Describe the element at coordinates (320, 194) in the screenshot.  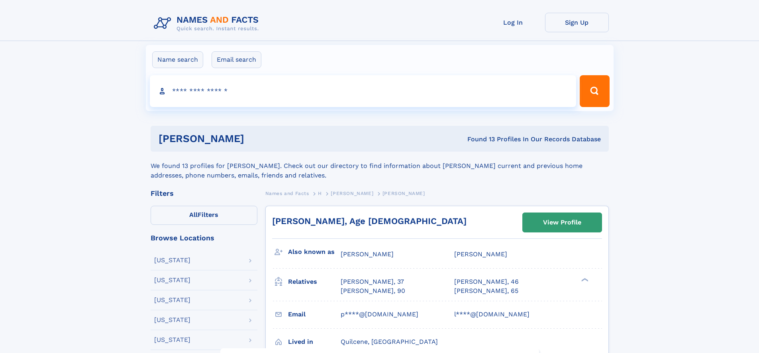
I see `span: H` at that location.